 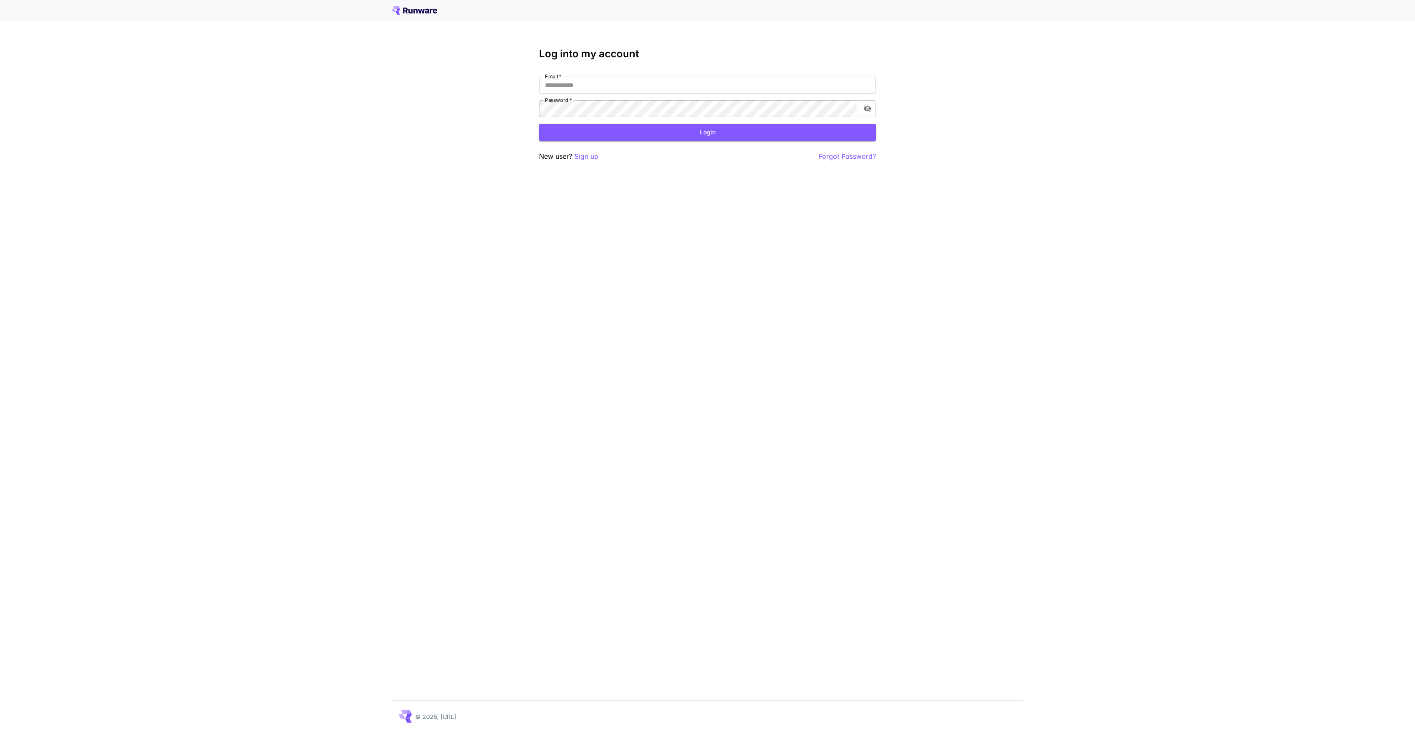 I want to click on h3: Log into my account, so click(x=708, y=54).